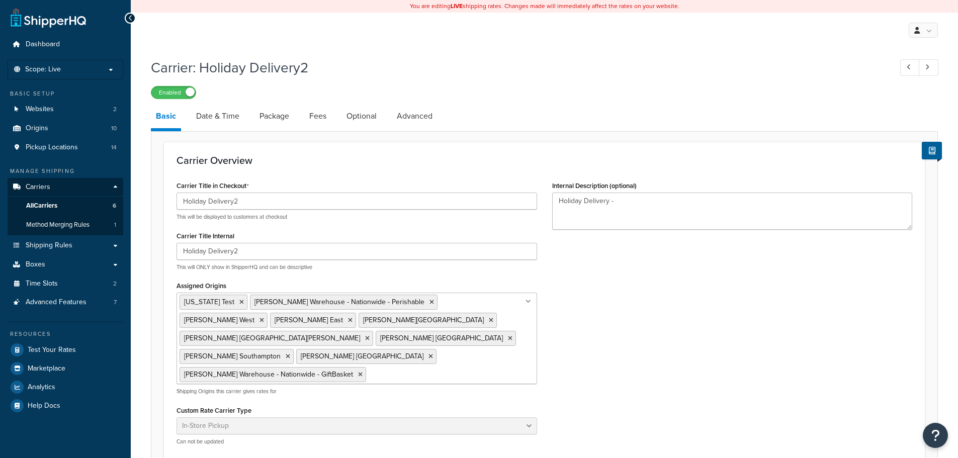 Image resolution: width=958 pixels, height=458 pixels. I want to click on p: This will be displayed to customers at checkout, so click(357, 217).